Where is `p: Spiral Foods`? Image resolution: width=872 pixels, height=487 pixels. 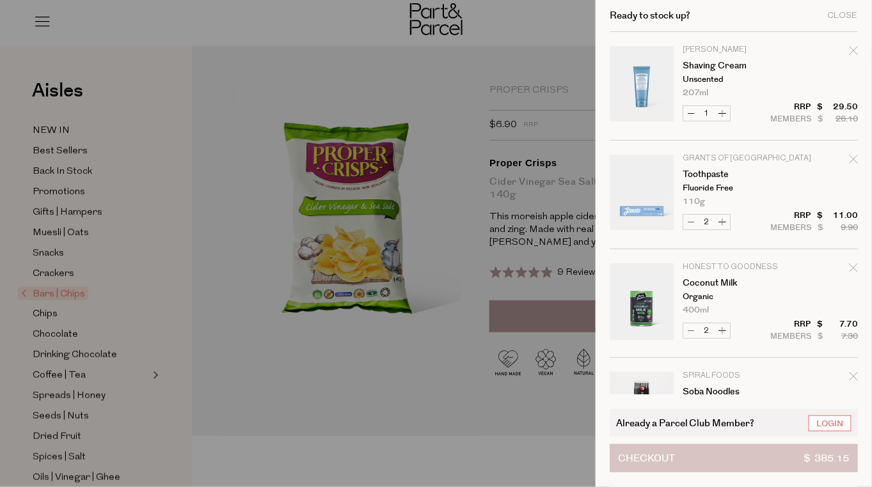
p: Spiral Foods is located at coordinates (732, 376).